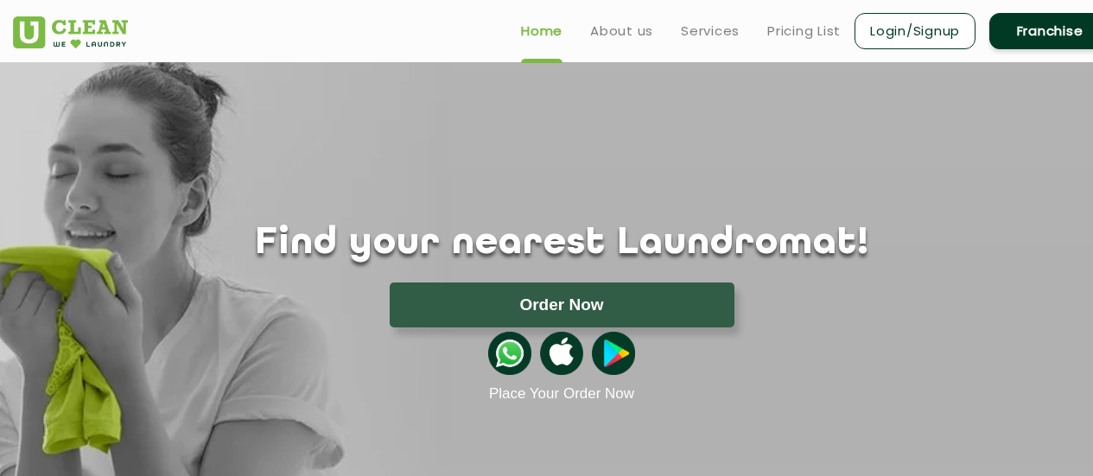 The width and height of the screenshot is (1093, 476). What do you see at coordinates (711, 31) in the screenshot?
I see `a: Services` at bounding box center [711, 31].